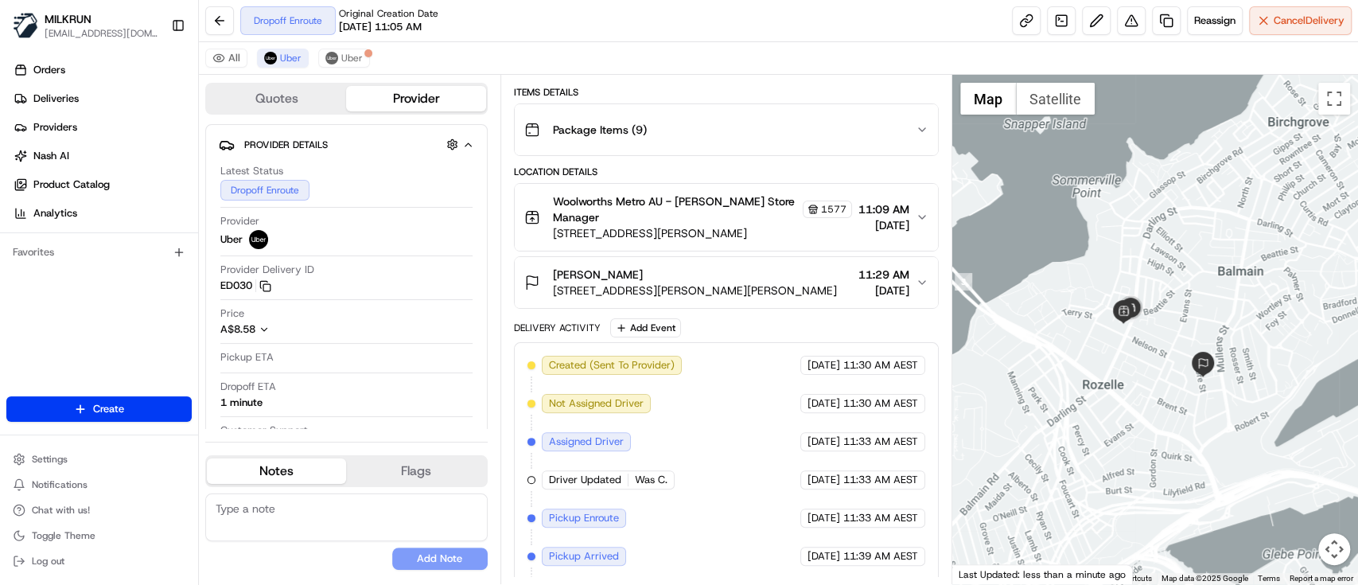 The width and height of the screenshot is (1358, 585). What do you see at coordinates (56, 99) in the screenshot?
I see `span: Deliveries` at bounding box center [56, 99].